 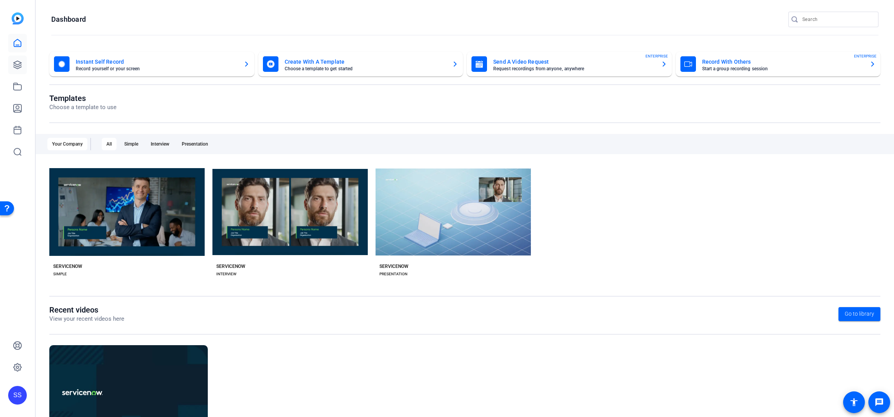 I want to click on h1: Recent videos, so click(x=87, y=310).